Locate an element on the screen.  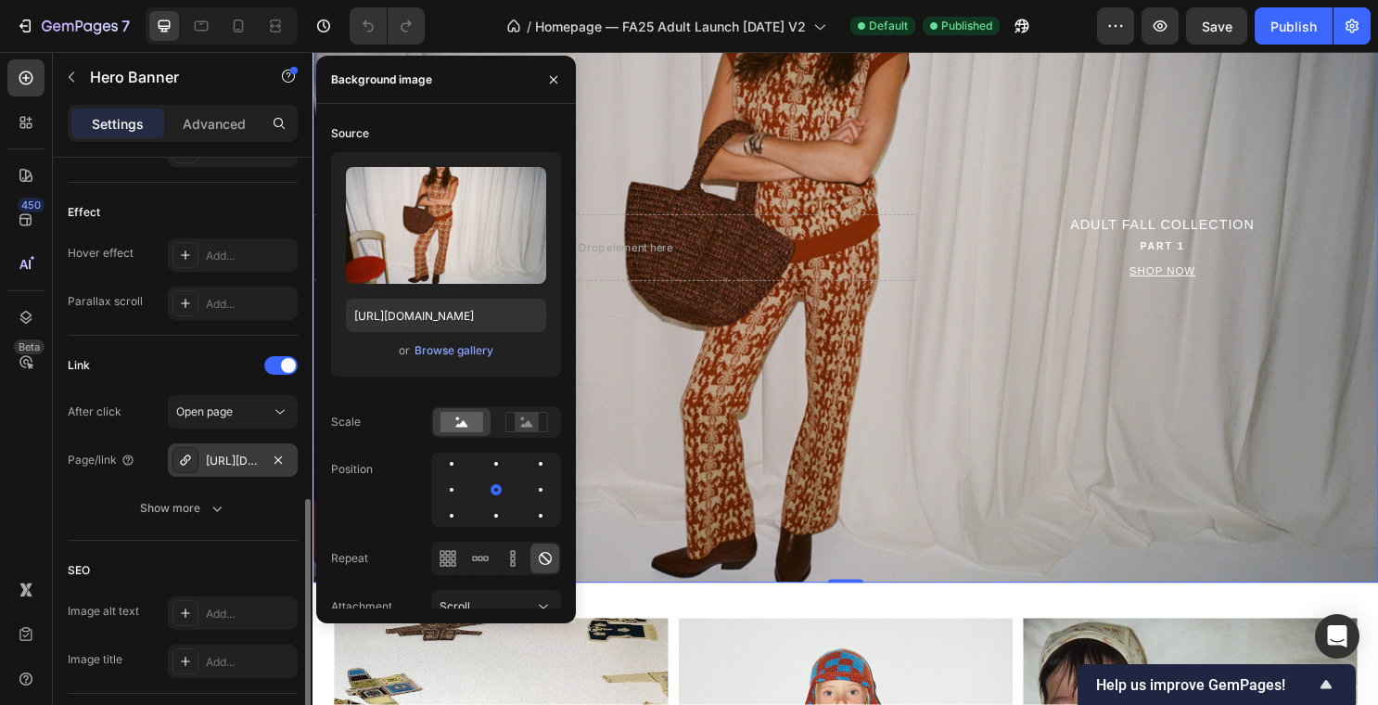
p: Settings is located at coordinates (118, 123).